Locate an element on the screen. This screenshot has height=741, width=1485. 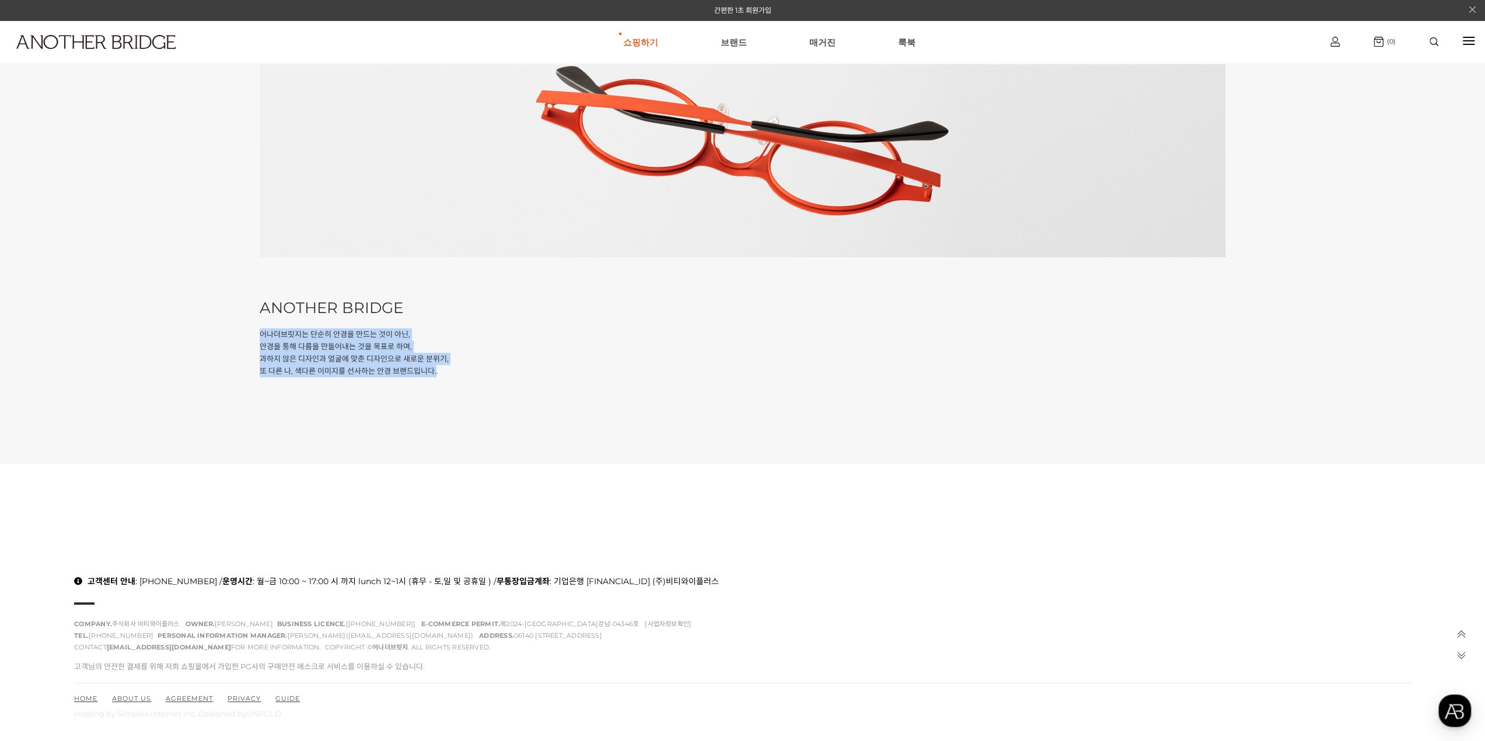
strong: 무통장입금계좌 is located at coordinates (523, 582).